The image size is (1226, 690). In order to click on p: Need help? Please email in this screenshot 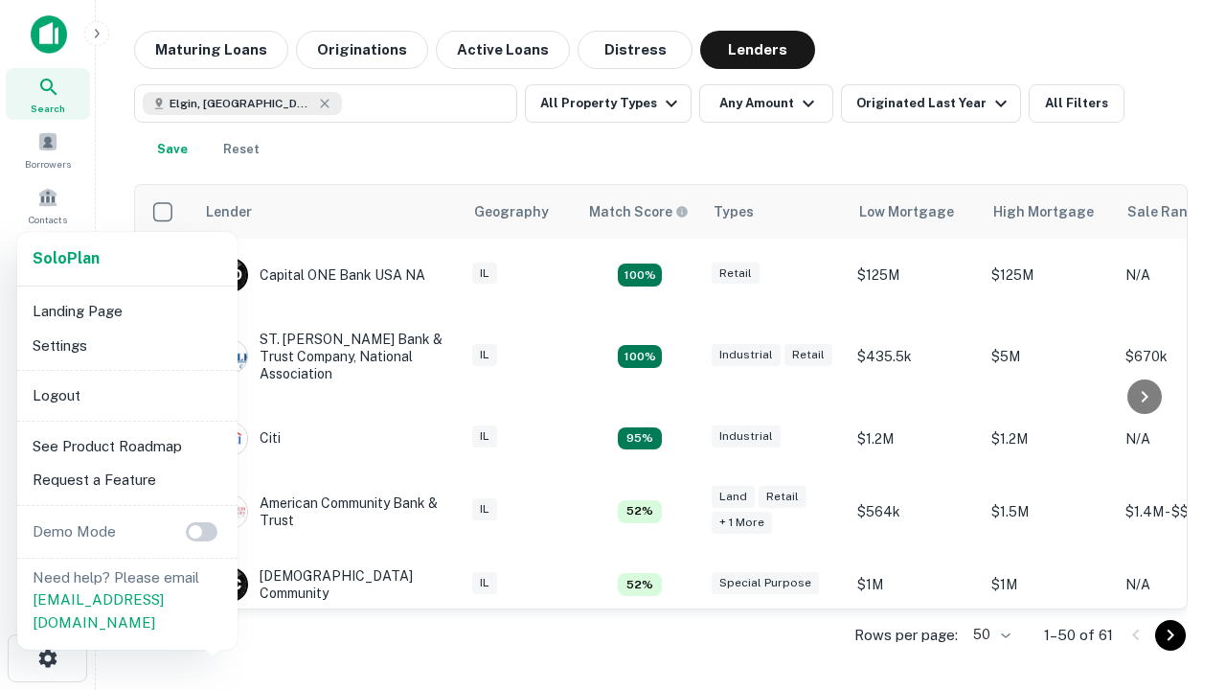, I will do `click(127, 600)`.